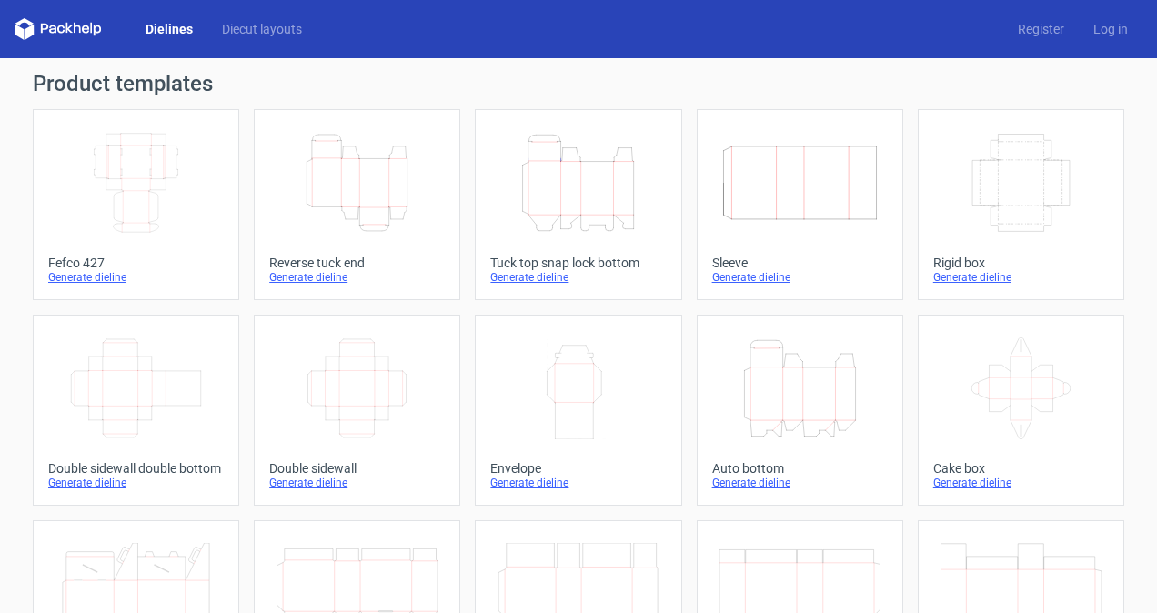 The width and height of the screenshot is (1157, 613). Describe the element at coordinates (577, 205) in the screenshot. I see `a: Tuck top snap lock bottomGenerate dieline` at that location.